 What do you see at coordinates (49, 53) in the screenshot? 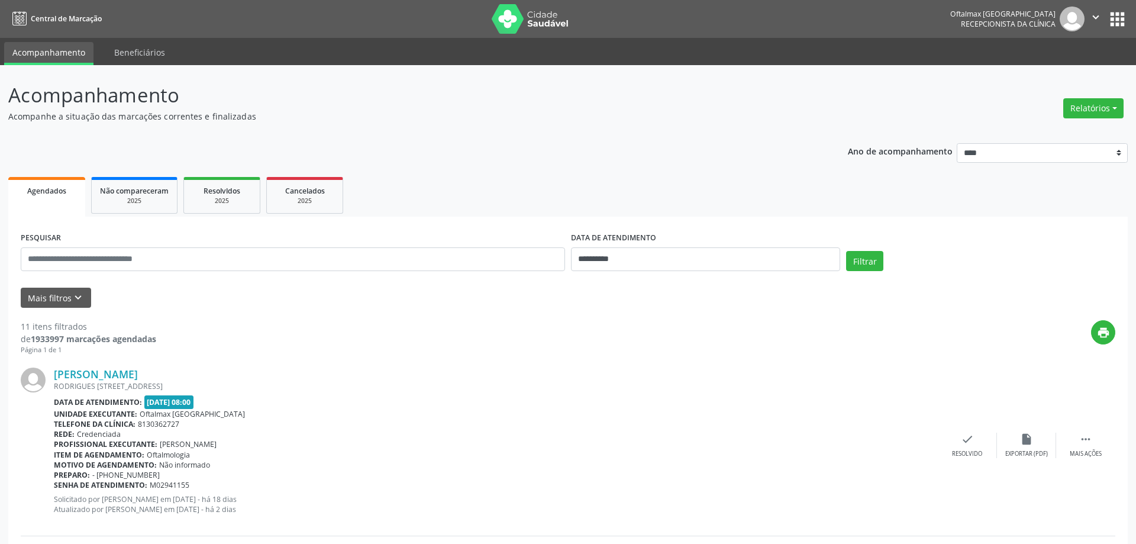
I see `a: Acompanhamento` at bounding box center [49, 53].